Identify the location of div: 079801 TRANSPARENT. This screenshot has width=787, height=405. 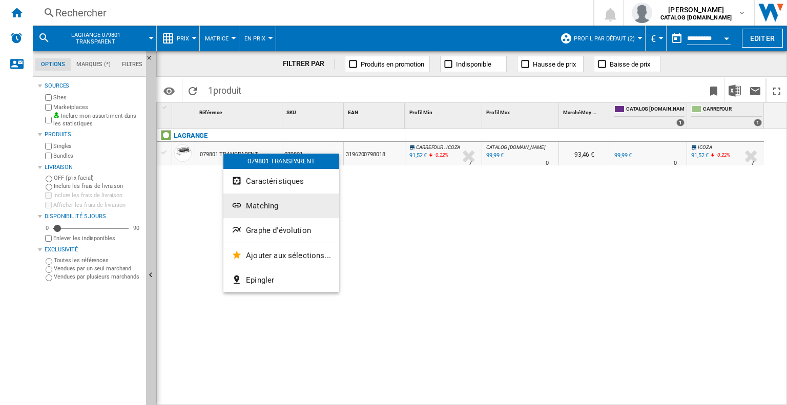
(281, 161).